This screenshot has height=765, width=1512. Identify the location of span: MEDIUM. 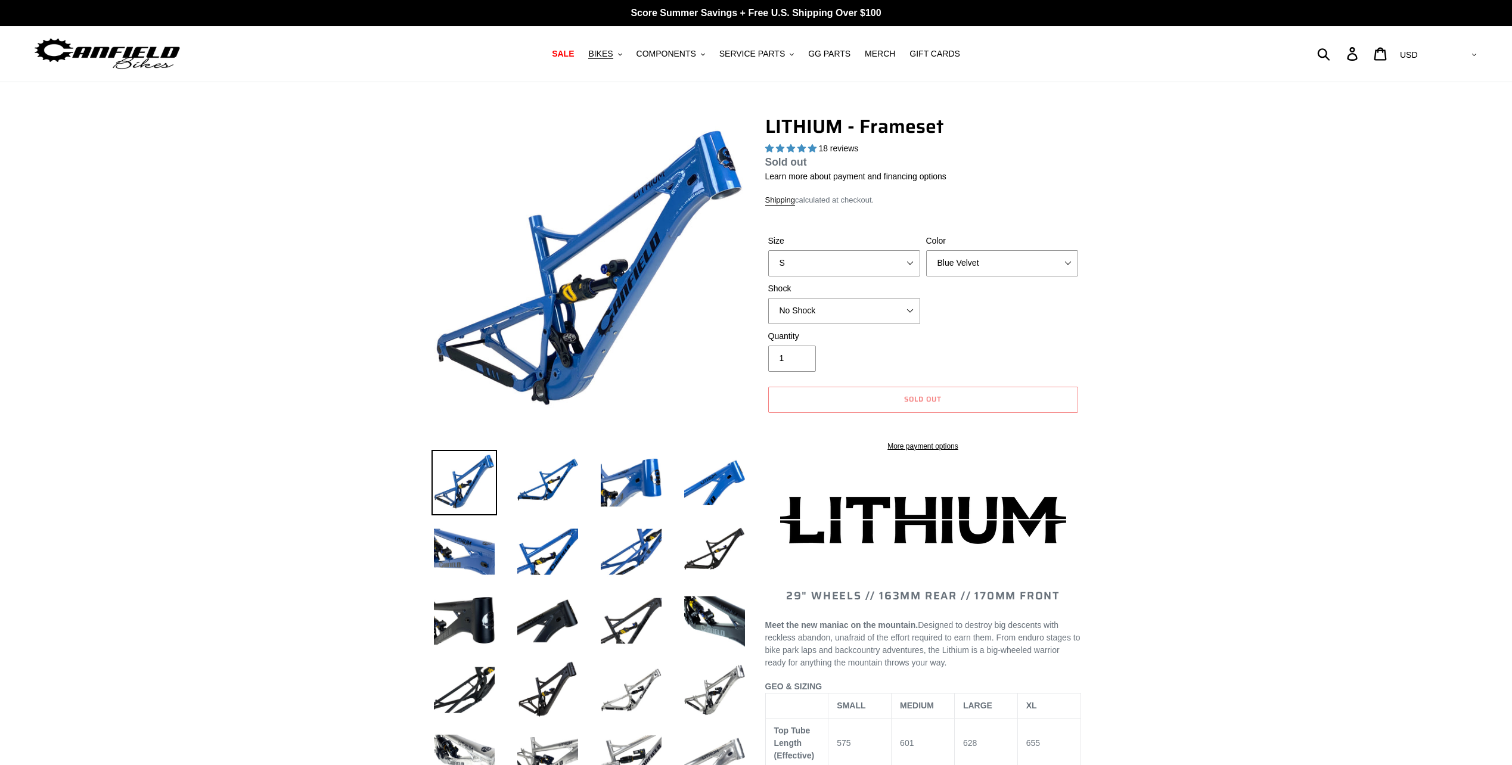
(917, 706).